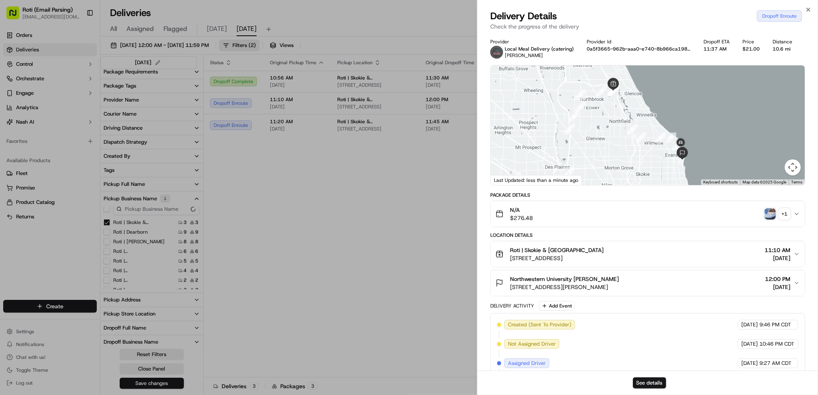 This screenshot has height=395, width=818. What do you see at coordinates (521, 210) in the screenshot?
I see `span: N/A` at bounding box center [521, 210].